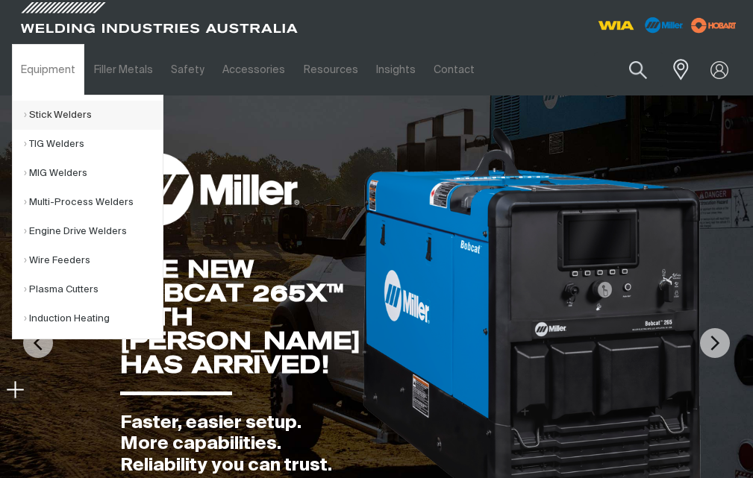  I want to click on img: NextArrow, so click(714, 343).